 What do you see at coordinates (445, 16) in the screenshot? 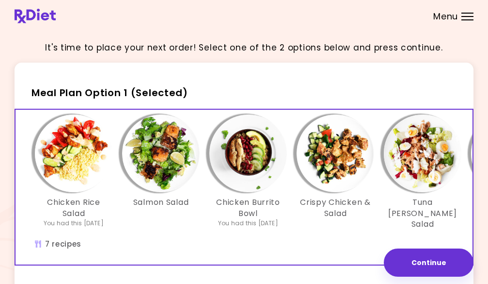
I see `span: Menu` at bounding box center [445, 16].